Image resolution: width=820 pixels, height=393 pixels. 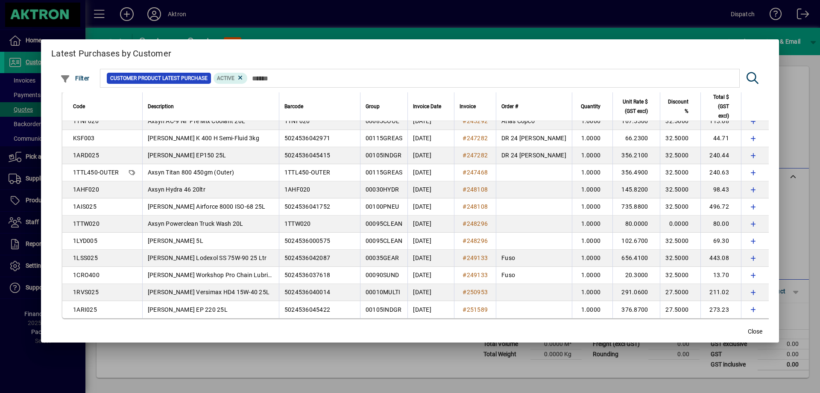 What do you see at coordinates (475, 172) in the screenshot?
I see `a: #247468` at bounding box center [475, 172].